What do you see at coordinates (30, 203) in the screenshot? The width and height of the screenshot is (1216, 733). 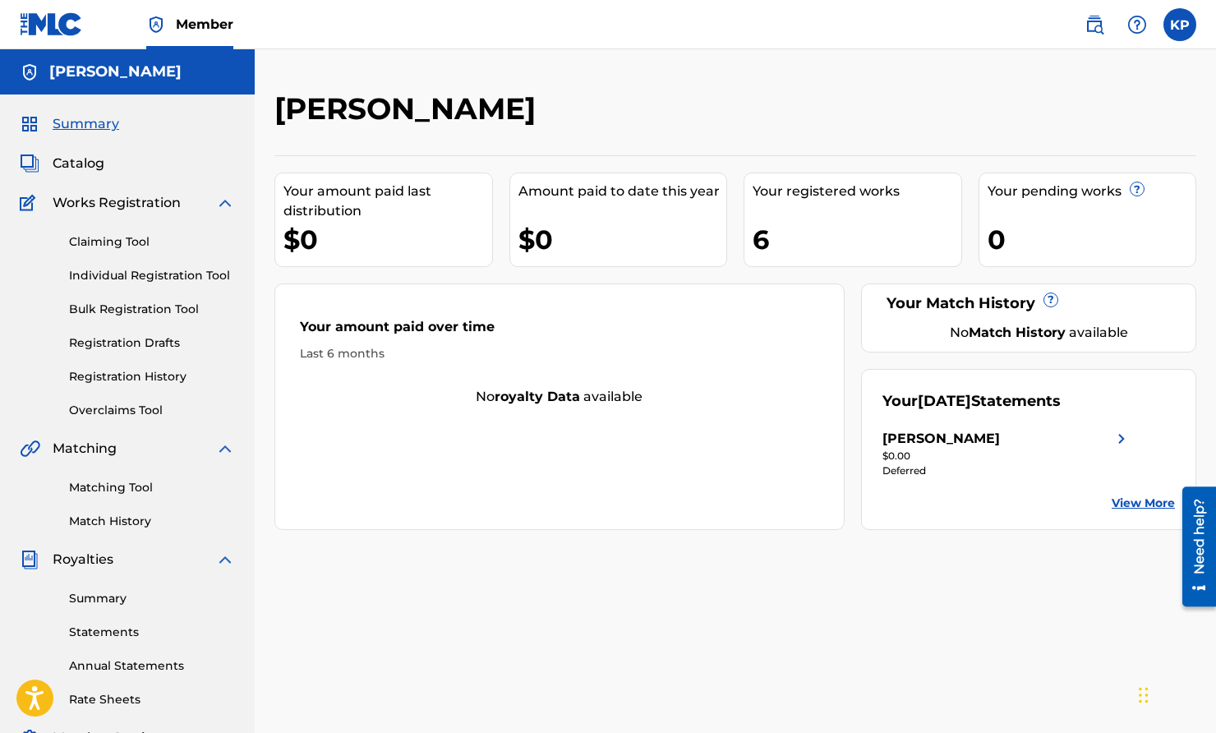 I see `img: Works Registration` at bounding box center [30, 203].